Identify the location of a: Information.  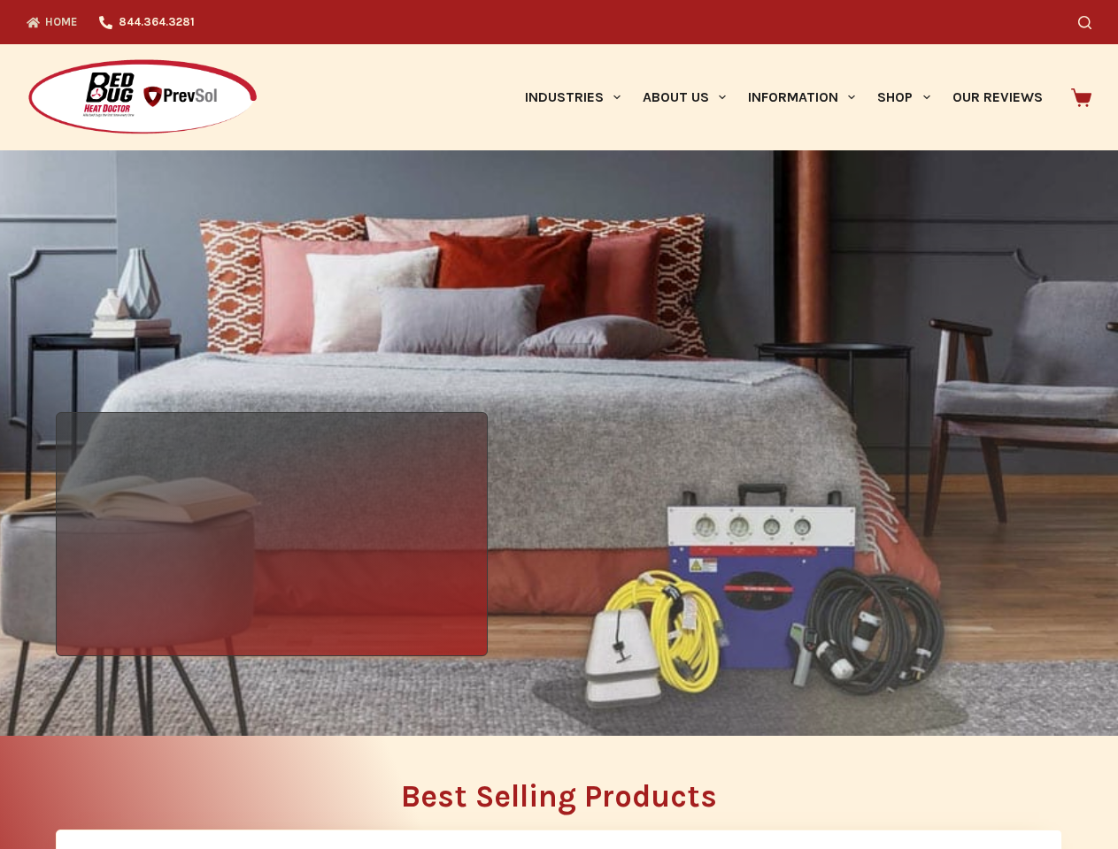
(802, 97).